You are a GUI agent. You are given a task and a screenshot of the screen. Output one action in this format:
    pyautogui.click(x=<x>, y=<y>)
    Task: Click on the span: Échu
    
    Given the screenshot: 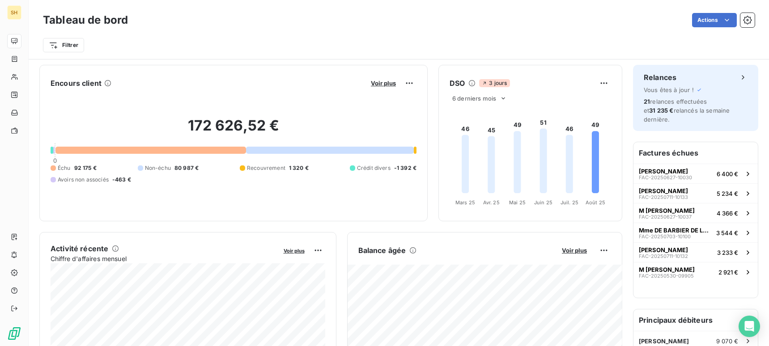 What is the action you would take?
    pyautogui.click(x=64, y=168)
    